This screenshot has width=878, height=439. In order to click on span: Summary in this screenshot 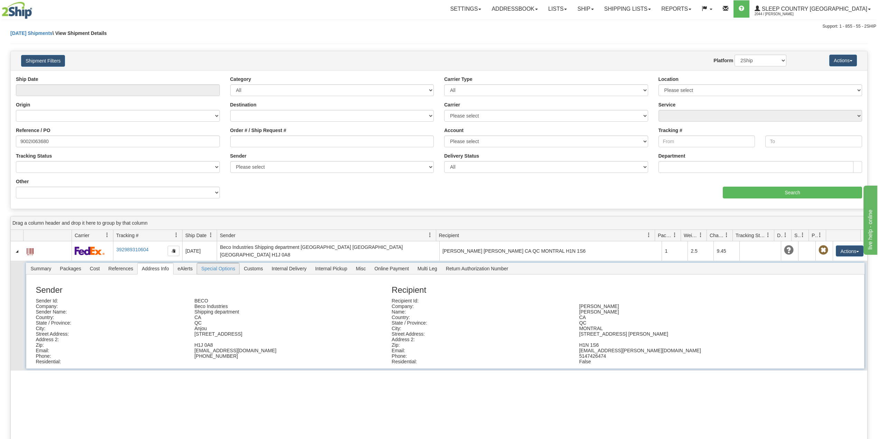, I will do `click(41, 268)`.